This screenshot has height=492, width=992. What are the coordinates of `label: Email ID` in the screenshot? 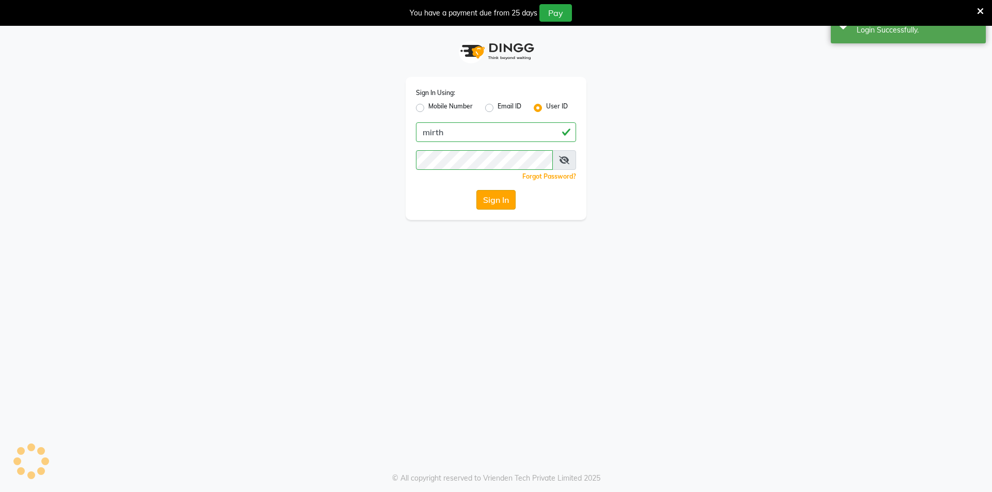 It's located at (509, 108).